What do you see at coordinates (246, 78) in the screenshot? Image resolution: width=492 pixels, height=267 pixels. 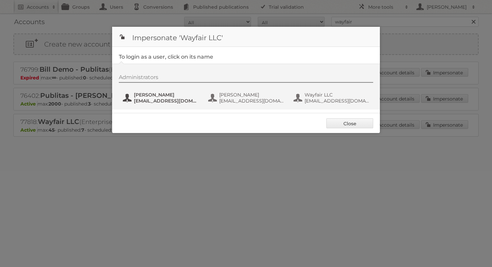 I see `div: Administrators` at bounding box center [246, 78].